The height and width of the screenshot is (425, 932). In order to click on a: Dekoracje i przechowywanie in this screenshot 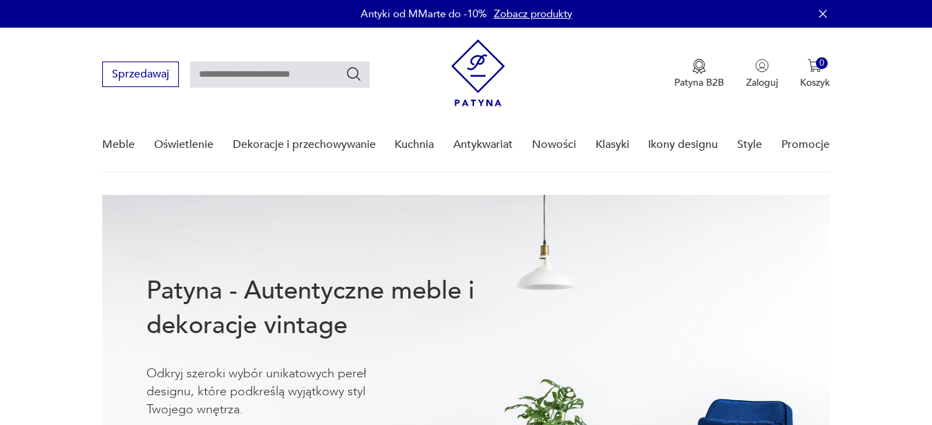, I will do `click(304, 144)`.